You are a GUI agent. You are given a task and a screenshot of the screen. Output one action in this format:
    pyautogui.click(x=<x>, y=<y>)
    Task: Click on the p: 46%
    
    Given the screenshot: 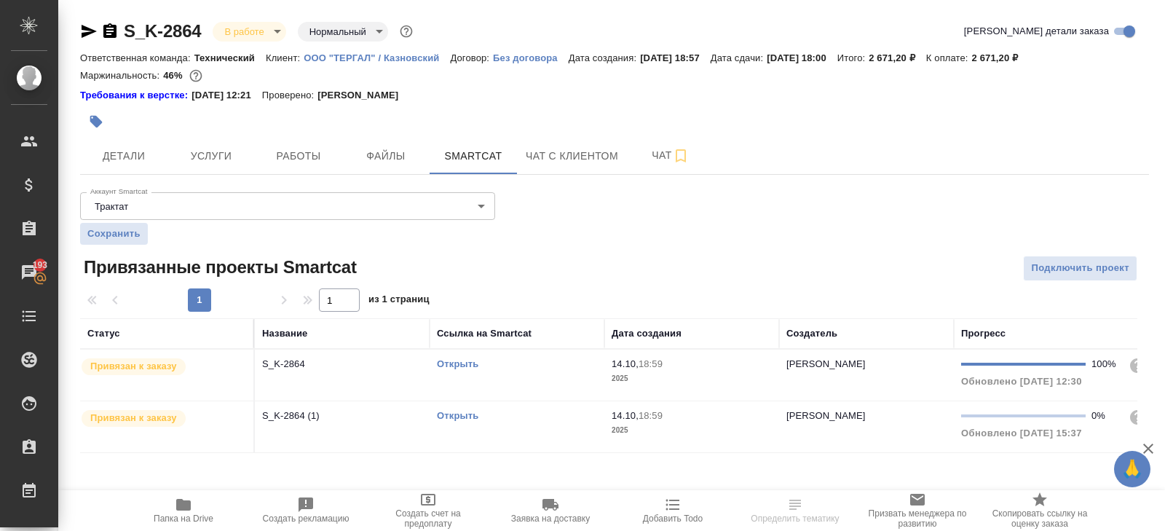 What is the action you would take?
    pyautogui.click(x=174, y=75)
    